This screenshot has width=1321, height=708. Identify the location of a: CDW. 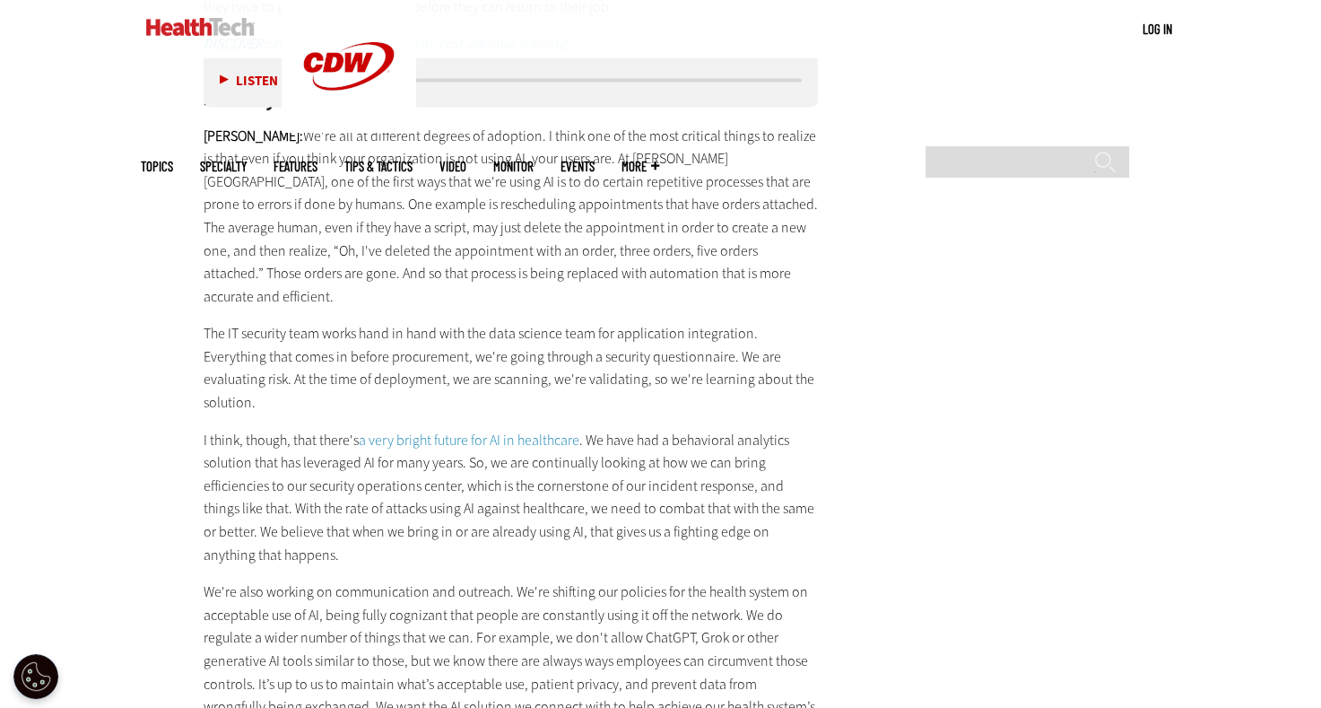
(349, 127).